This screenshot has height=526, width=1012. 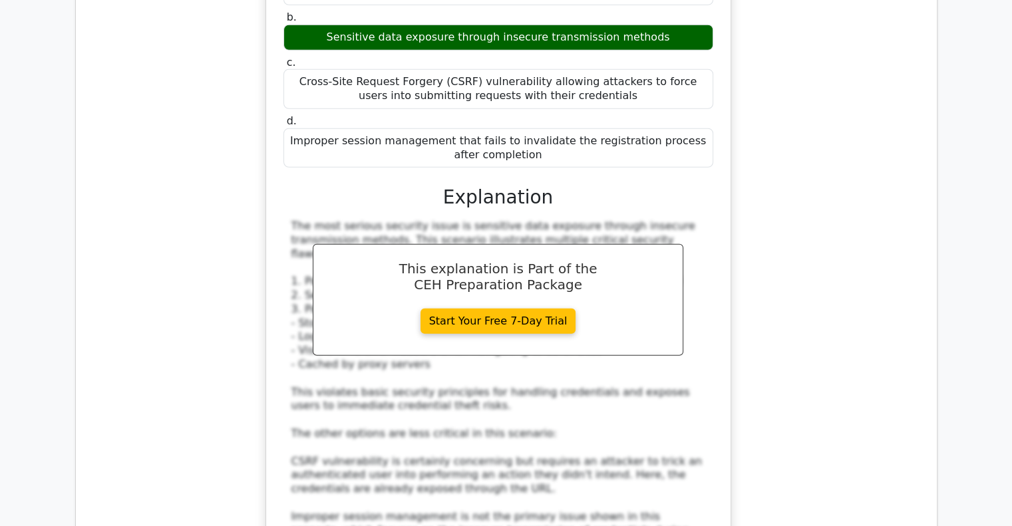 I want to click on span: b., so click(x=291, y=17).